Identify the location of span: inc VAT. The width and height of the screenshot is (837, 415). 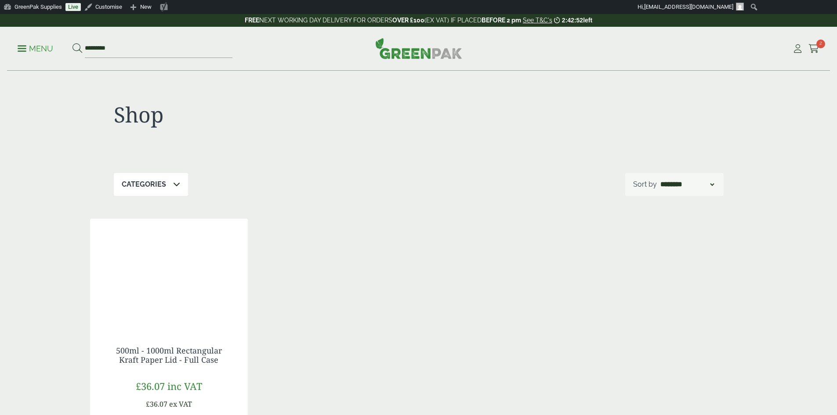
(185, 386).